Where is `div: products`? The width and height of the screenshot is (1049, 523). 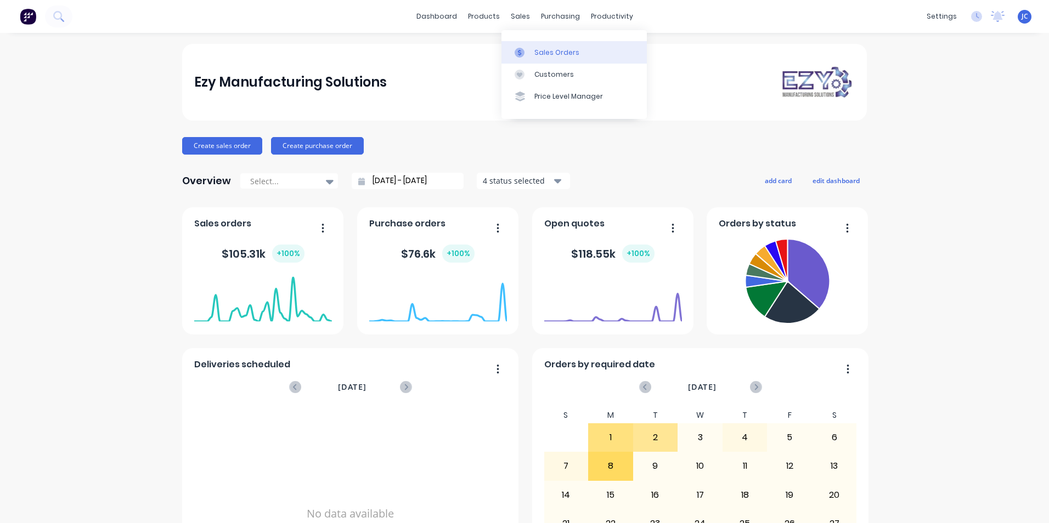 div: products is located at coordinates (484, 16).